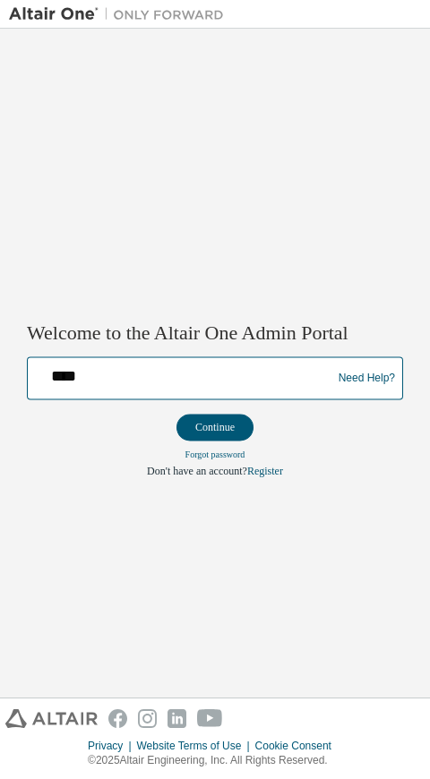 This screenshot has height=779, width=430. I want to click on span: Don't have an account?, so click(197, 472).